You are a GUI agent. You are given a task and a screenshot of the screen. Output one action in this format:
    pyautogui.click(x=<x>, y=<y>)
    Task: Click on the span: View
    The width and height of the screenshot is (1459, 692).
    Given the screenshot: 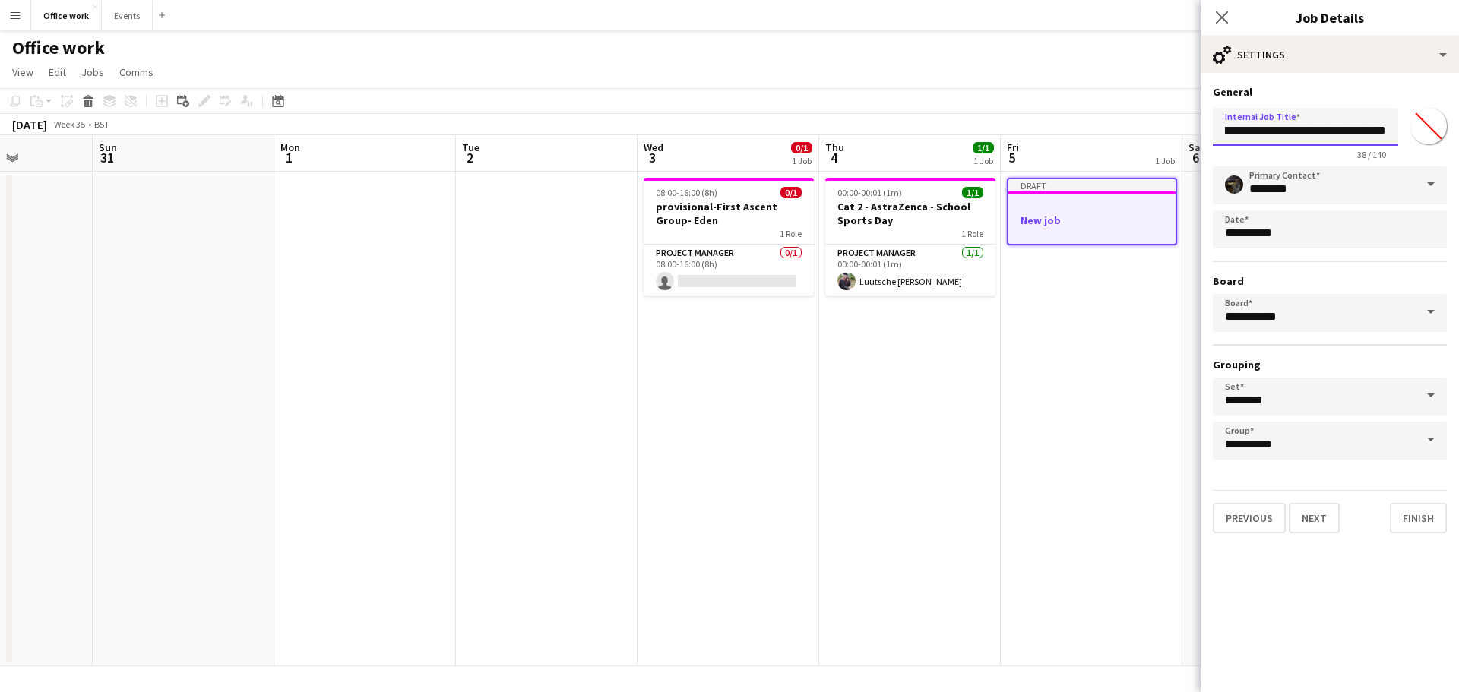 What is the action you would take?
    pyautogui.click(x=23, y=72)
    